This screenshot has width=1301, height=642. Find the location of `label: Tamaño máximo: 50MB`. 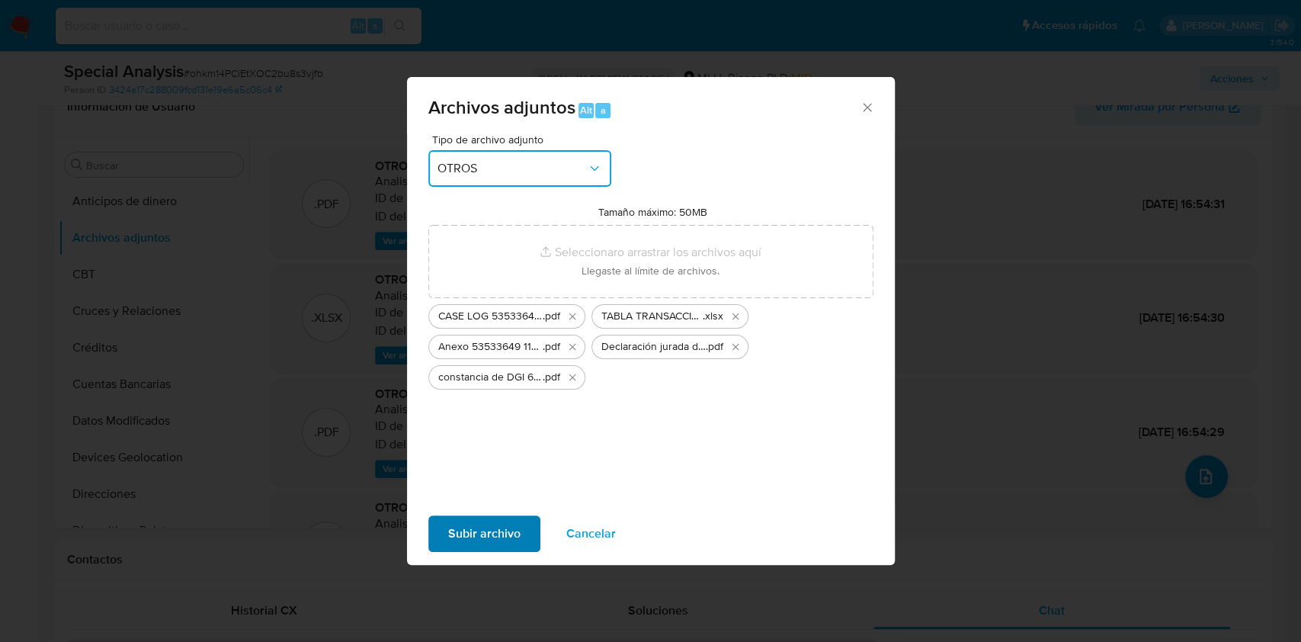

label: Tamaño máximo: 50MB is located at coordinates (652, 212).